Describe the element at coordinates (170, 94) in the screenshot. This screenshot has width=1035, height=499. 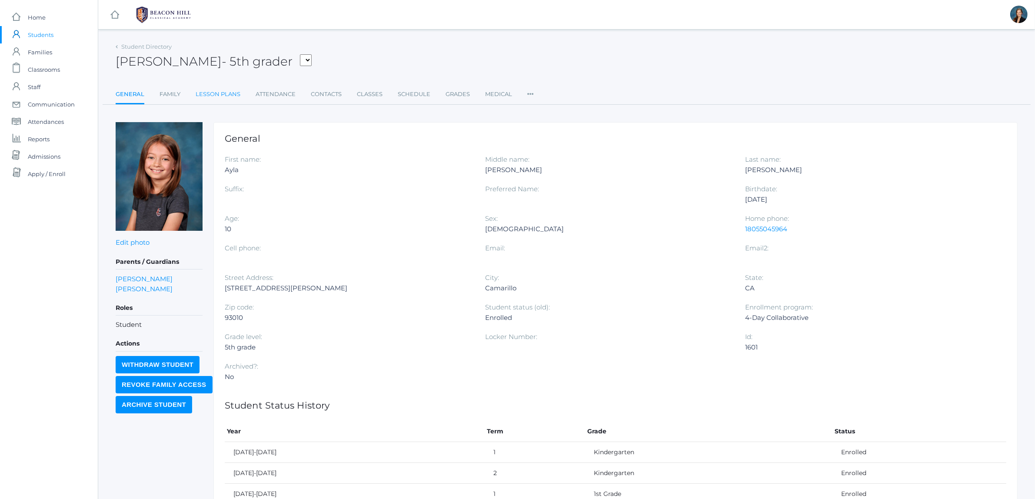
I see `a: Family` at that location.